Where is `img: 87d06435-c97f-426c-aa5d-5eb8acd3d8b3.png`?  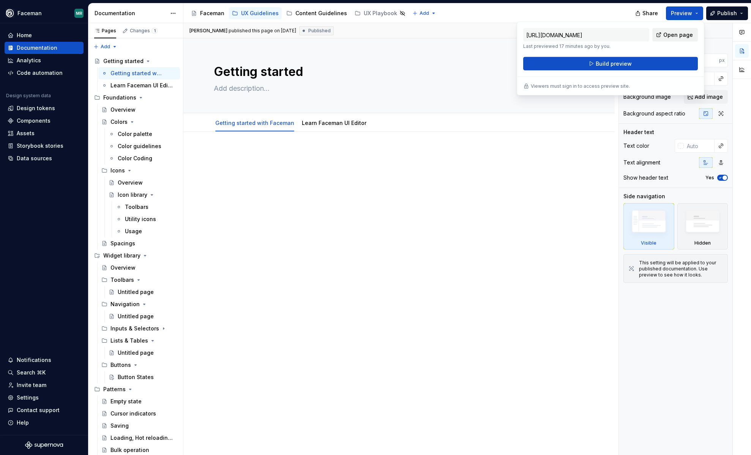 img: 87d06435-c97f-426c-aa5d-5eb8acd3d8b3.png is located at coordinates (10, 13).